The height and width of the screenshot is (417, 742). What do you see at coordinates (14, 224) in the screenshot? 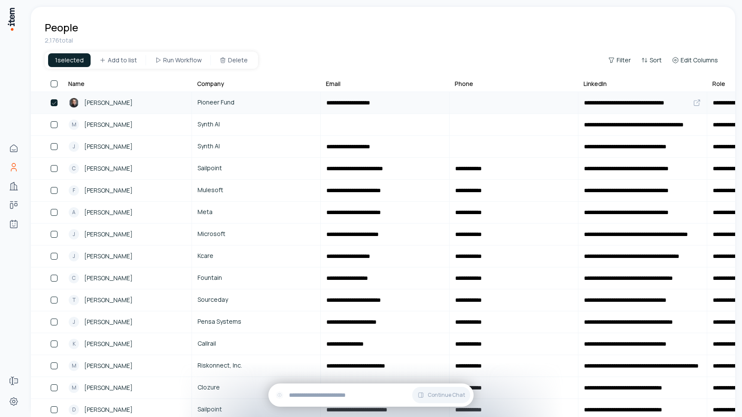
I see `a: Agents` at bounding box center [14, 224].